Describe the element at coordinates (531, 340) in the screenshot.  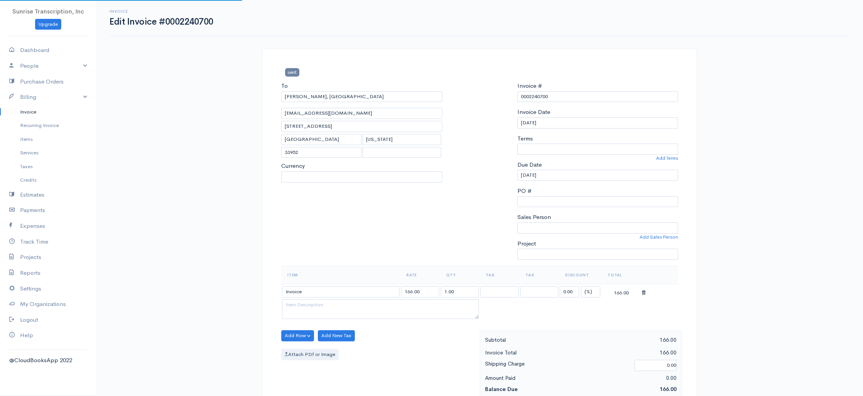
I see `div: Subtotal` at that location.